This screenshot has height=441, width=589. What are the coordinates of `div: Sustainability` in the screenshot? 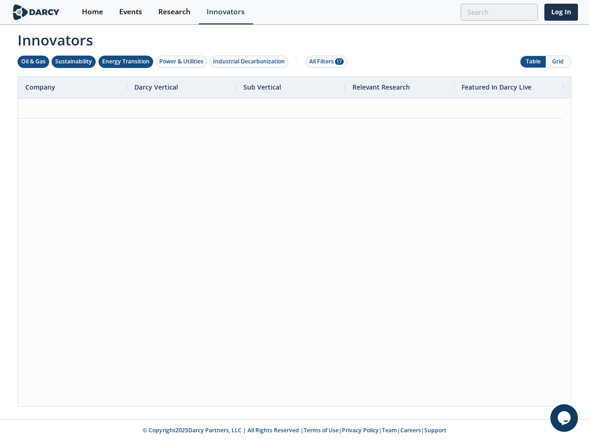 It's located at (74, 62).